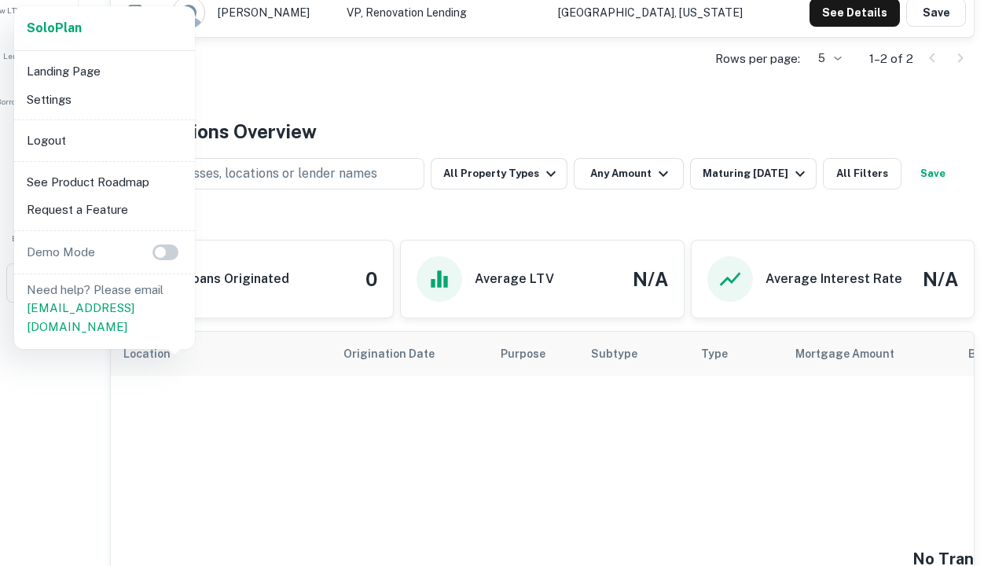 The height and width of the screenshot is (566, 1006). I want to click on p: Need help? Please email, so click(104, 308).